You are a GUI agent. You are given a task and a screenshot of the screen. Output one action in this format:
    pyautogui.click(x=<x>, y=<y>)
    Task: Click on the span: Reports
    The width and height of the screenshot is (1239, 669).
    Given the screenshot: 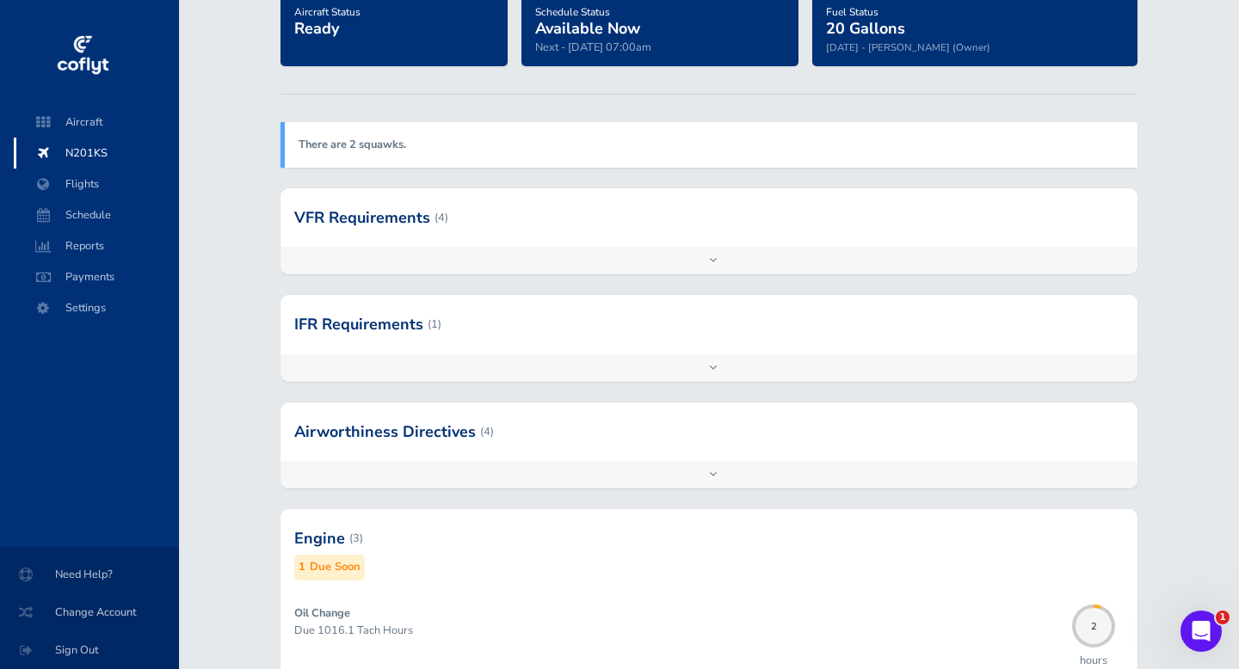 What is the action you would take?
    pyautogui.click(x=96, y=246)
    